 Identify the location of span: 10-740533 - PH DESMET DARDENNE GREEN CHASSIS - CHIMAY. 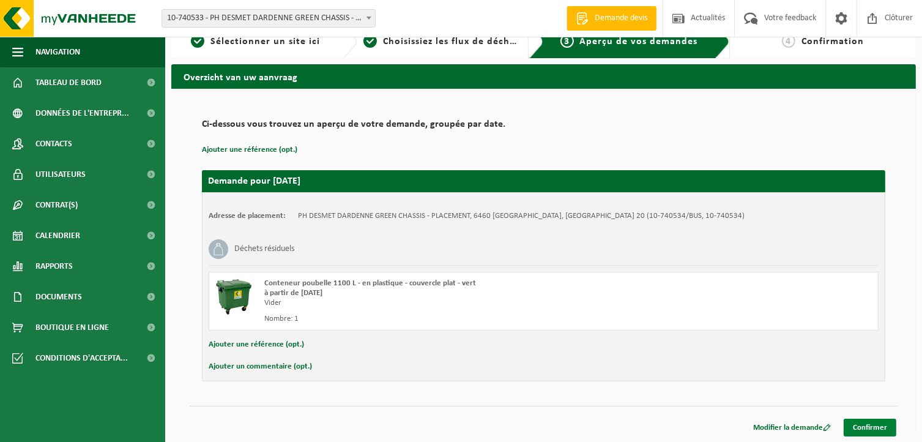
(269, 18).